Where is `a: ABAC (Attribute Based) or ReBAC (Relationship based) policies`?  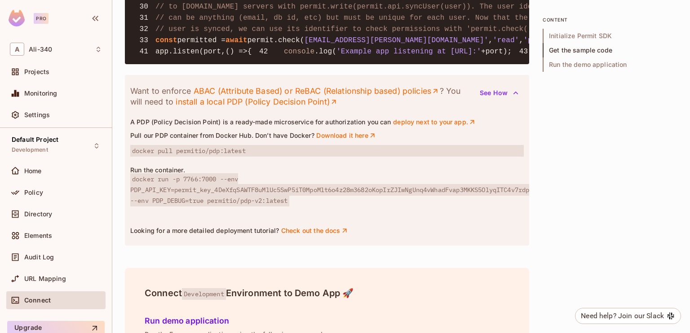 a: ABAC (Attribute Based) or ReBAC (Relationship based) policies is located at coordinates (316, 91).